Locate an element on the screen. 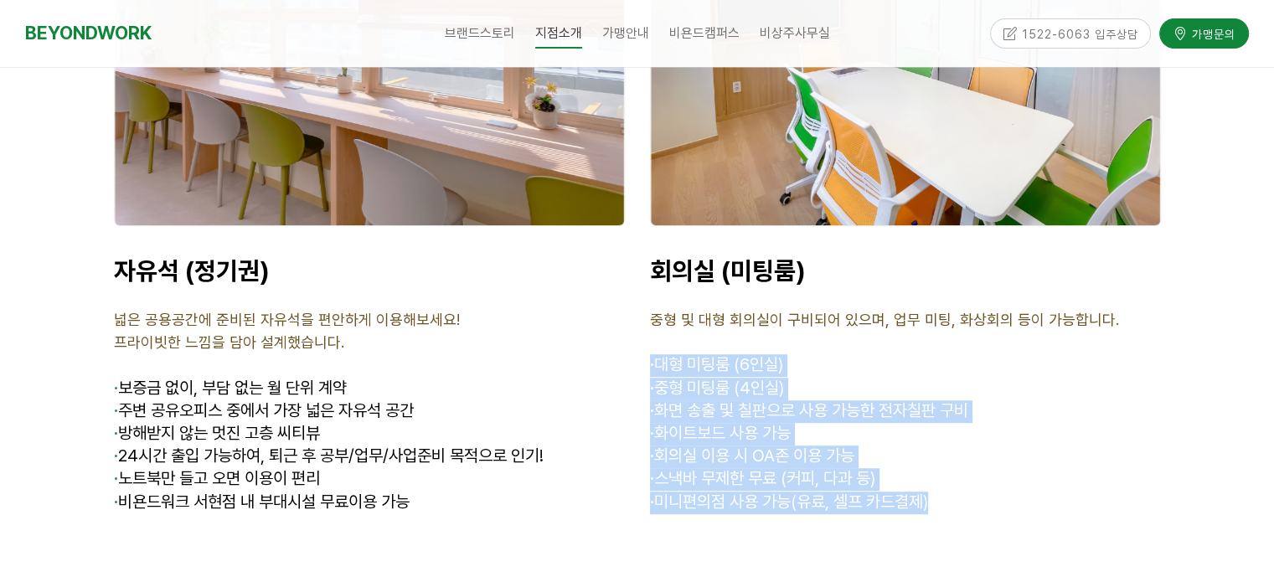  span: 가맹문의 is located at coordinates (1211, 34).